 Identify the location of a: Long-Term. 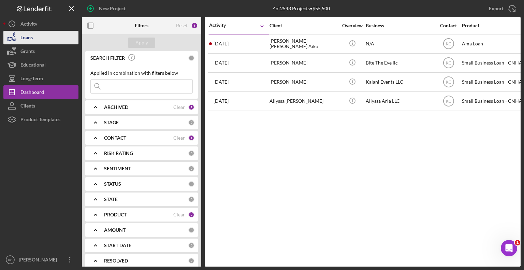
(41, 78).